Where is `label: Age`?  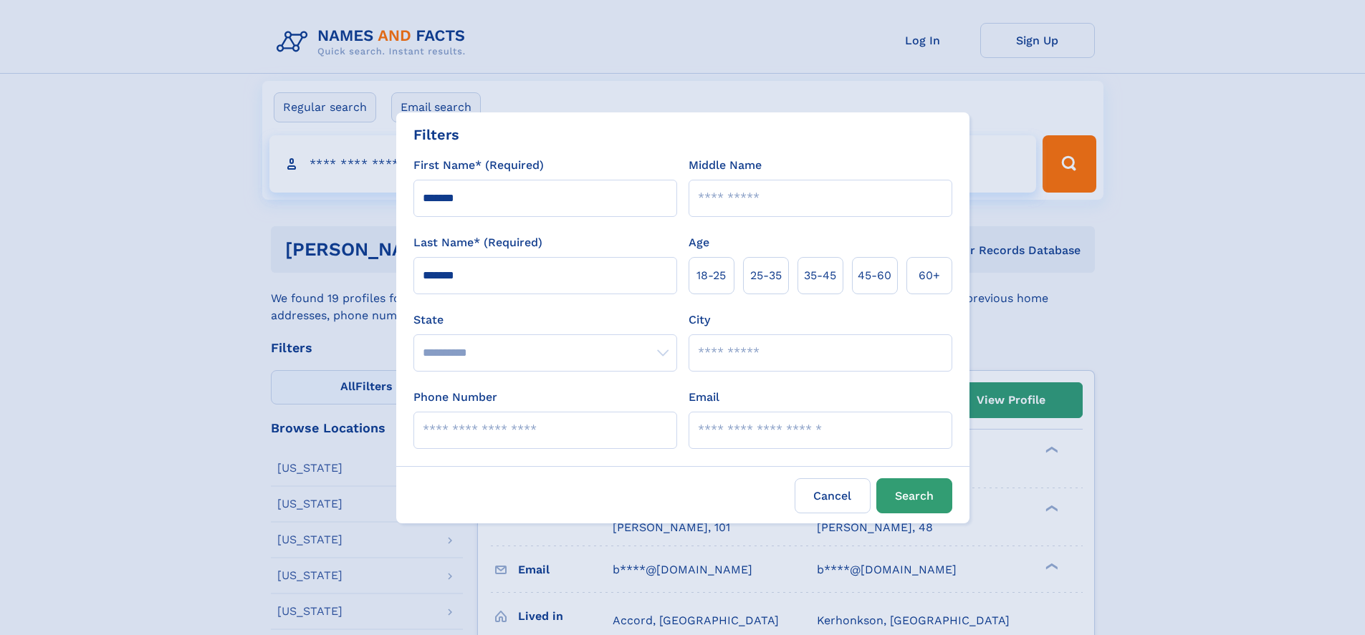
label: Age is located at coordinates (698, 243).